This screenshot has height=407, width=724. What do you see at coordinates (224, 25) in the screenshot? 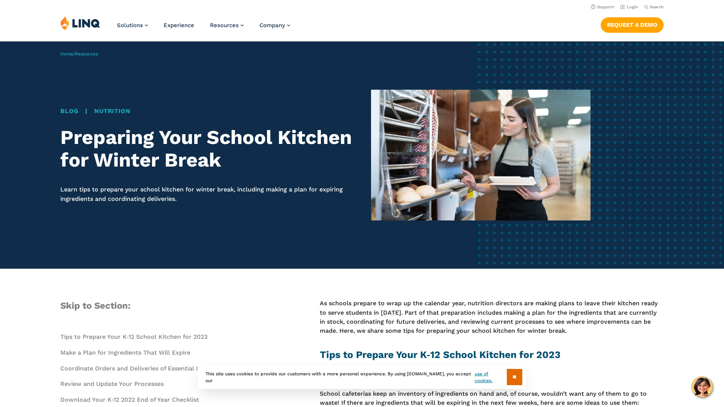
I see `span: Resources` at bounding box center [224, 25].